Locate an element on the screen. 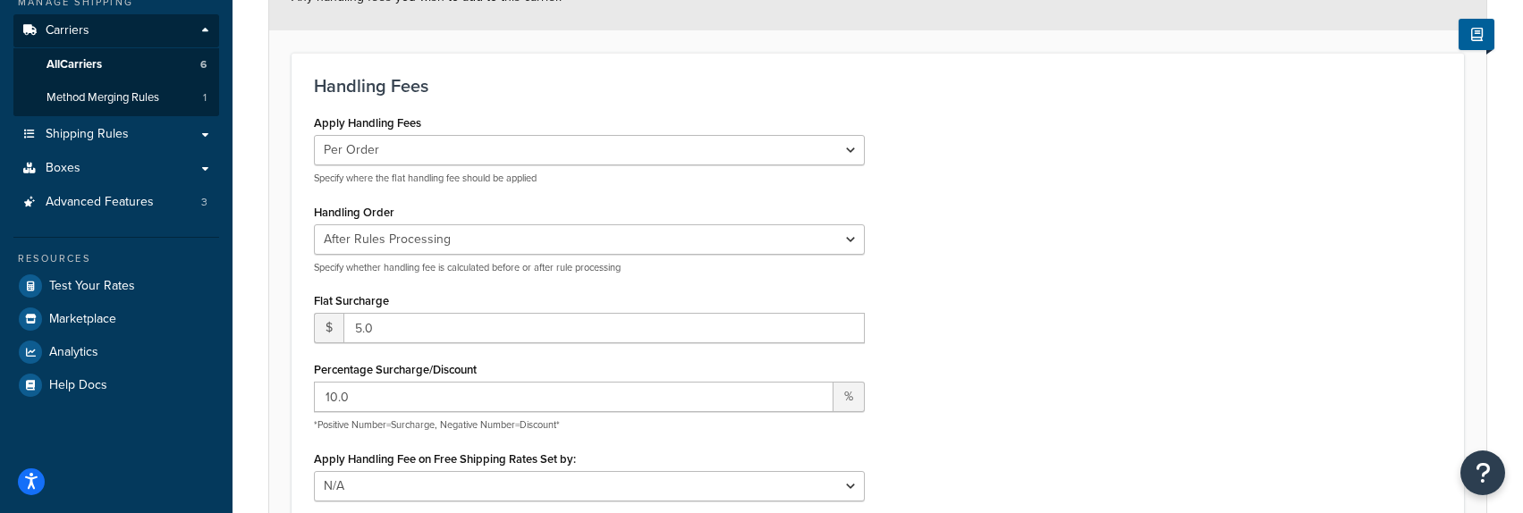  a: Marketplace is located at coordinates (116, 319).